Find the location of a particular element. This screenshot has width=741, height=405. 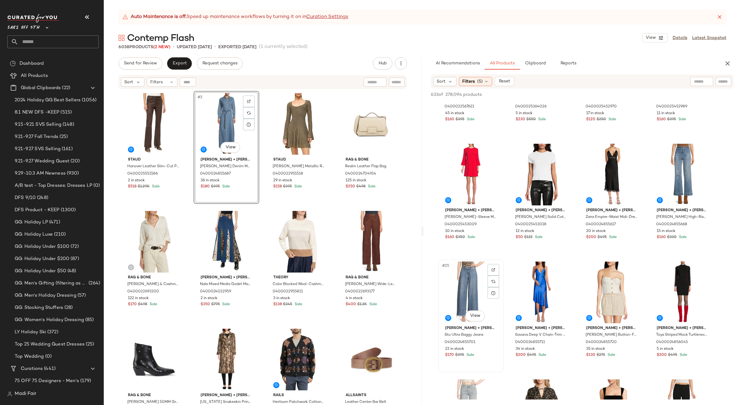

span: Realm Leather Flap Bag is located at coordinates (365, 167).